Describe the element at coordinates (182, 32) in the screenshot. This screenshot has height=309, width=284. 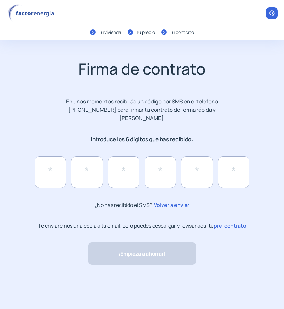
I see `div: Tu contrato` at that location.